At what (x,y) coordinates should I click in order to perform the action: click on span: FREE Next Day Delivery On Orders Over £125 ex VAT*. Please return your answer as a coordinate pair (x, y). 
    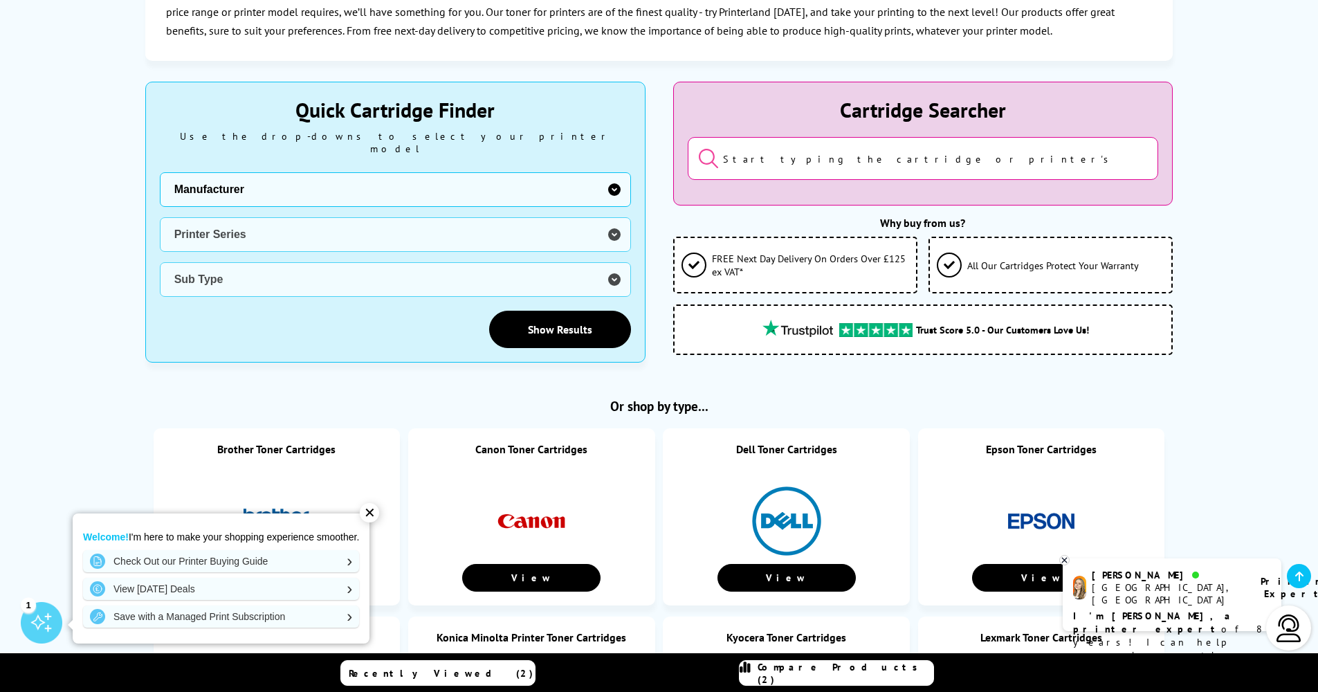
    Looking at the image, I should click on (810, 265).